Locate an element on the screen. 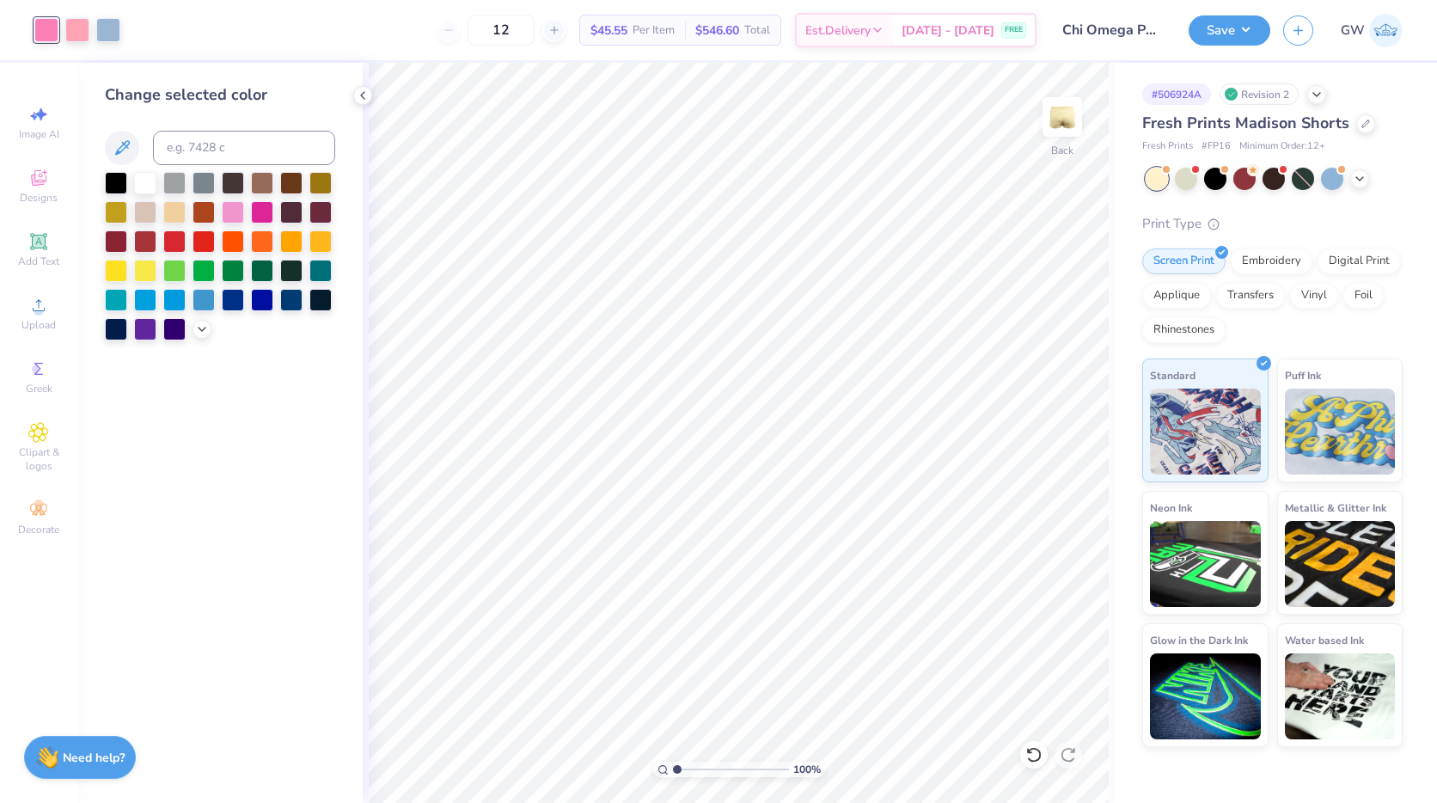 This screenshot has height=803, width=1437. div: Back is located at coordinates (1062, 150).